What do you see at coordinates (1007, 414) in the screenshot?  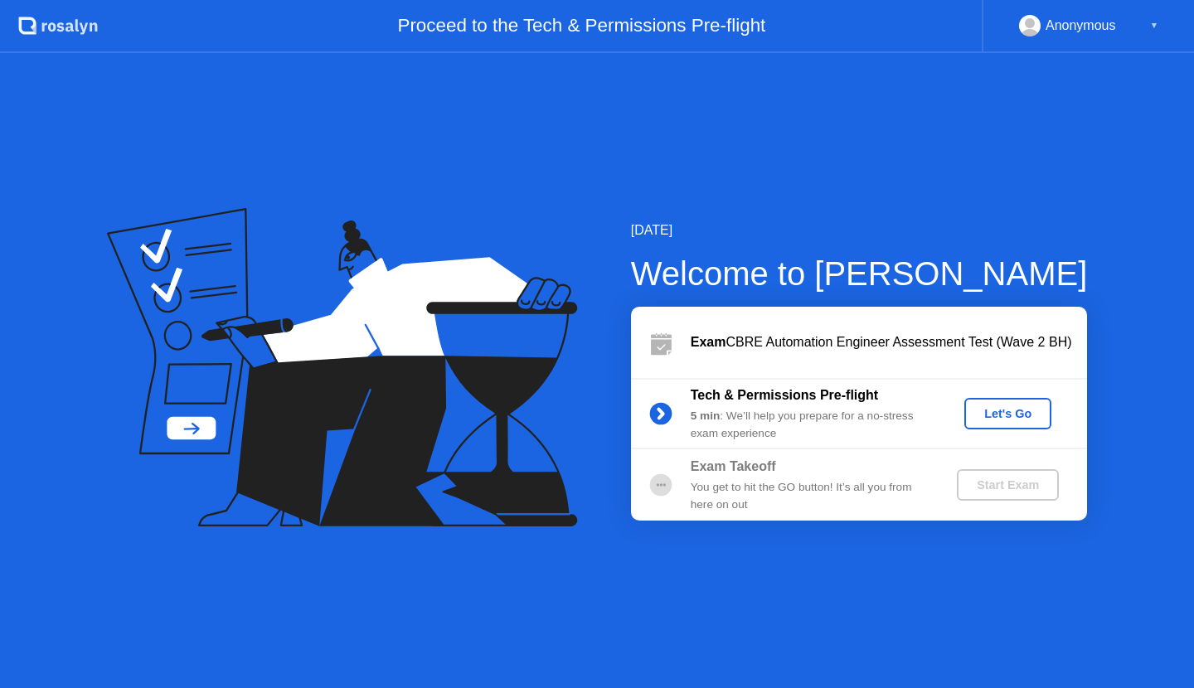 I see `div: Let's Go` at bounding box center [1007, 414].